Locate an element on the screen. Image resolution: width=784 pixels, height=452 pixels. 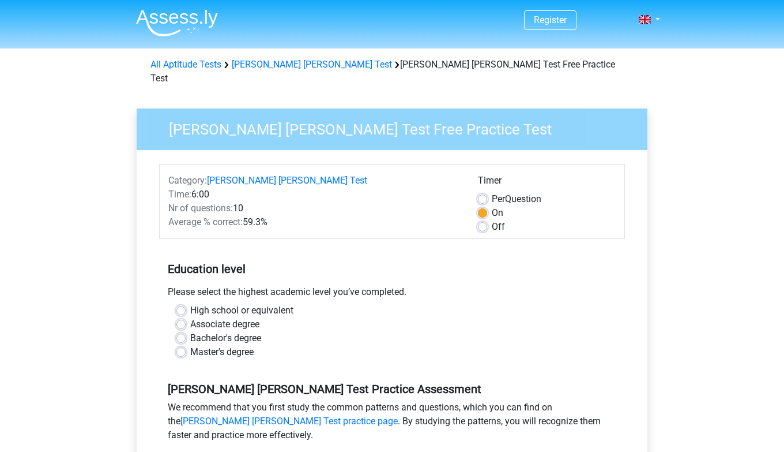
a: Register is located at coordinates (550, 20).